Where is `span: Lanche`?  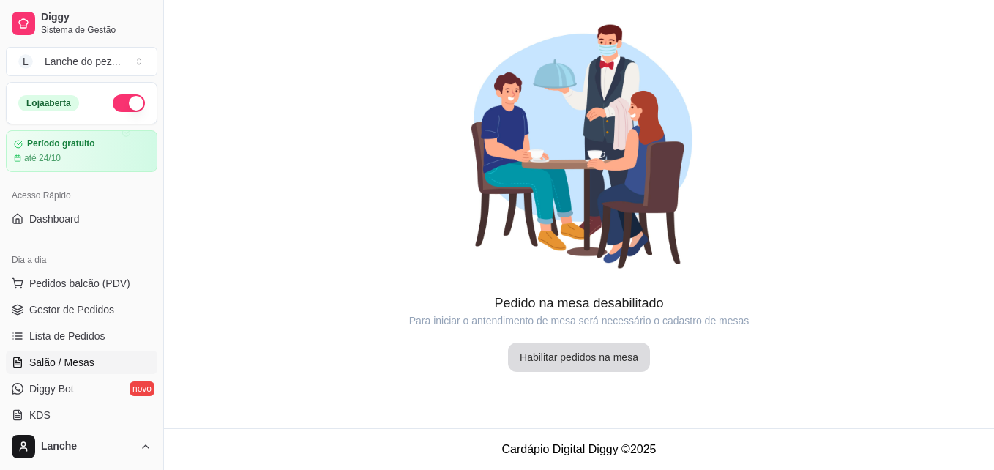 span: Lanche is located at coordinates (87, 446).